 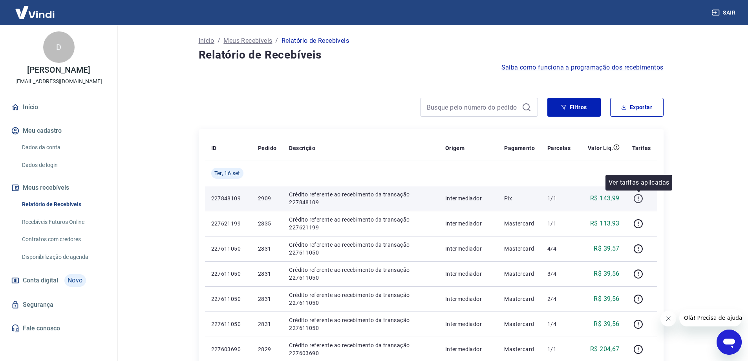 I want to click on p: 2835, so click(x=267, y=223).